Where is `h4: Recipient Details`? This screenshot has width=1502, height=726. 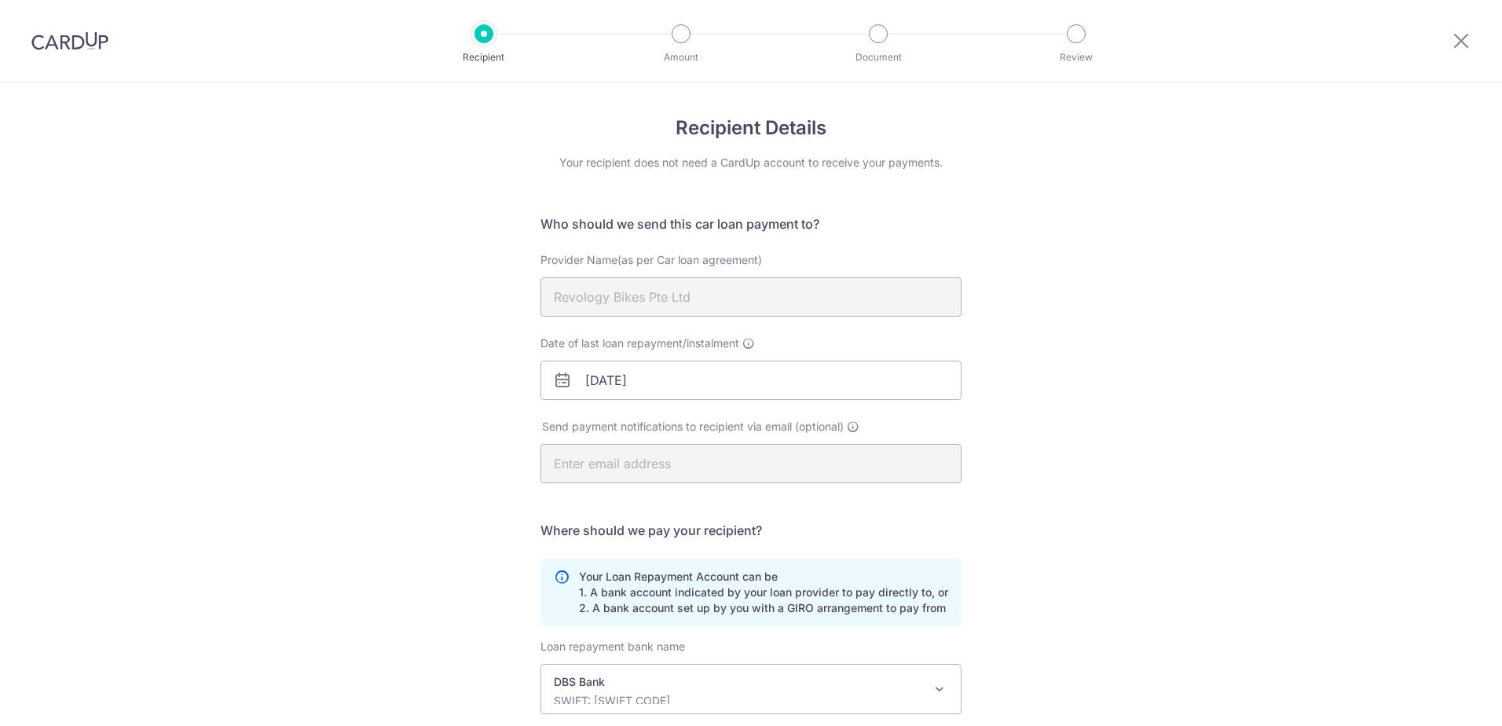 h4: Recipient Details is located at coordinates (751, 128).